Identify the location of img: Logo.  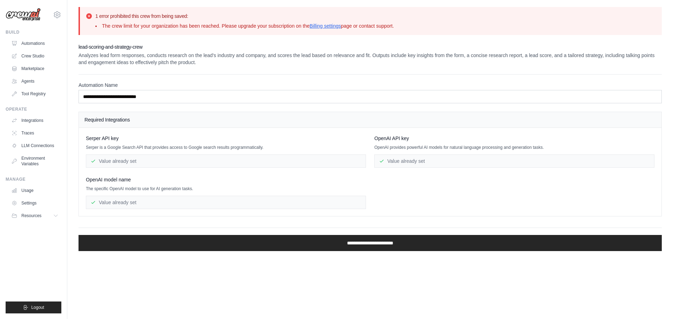
(23, 15).